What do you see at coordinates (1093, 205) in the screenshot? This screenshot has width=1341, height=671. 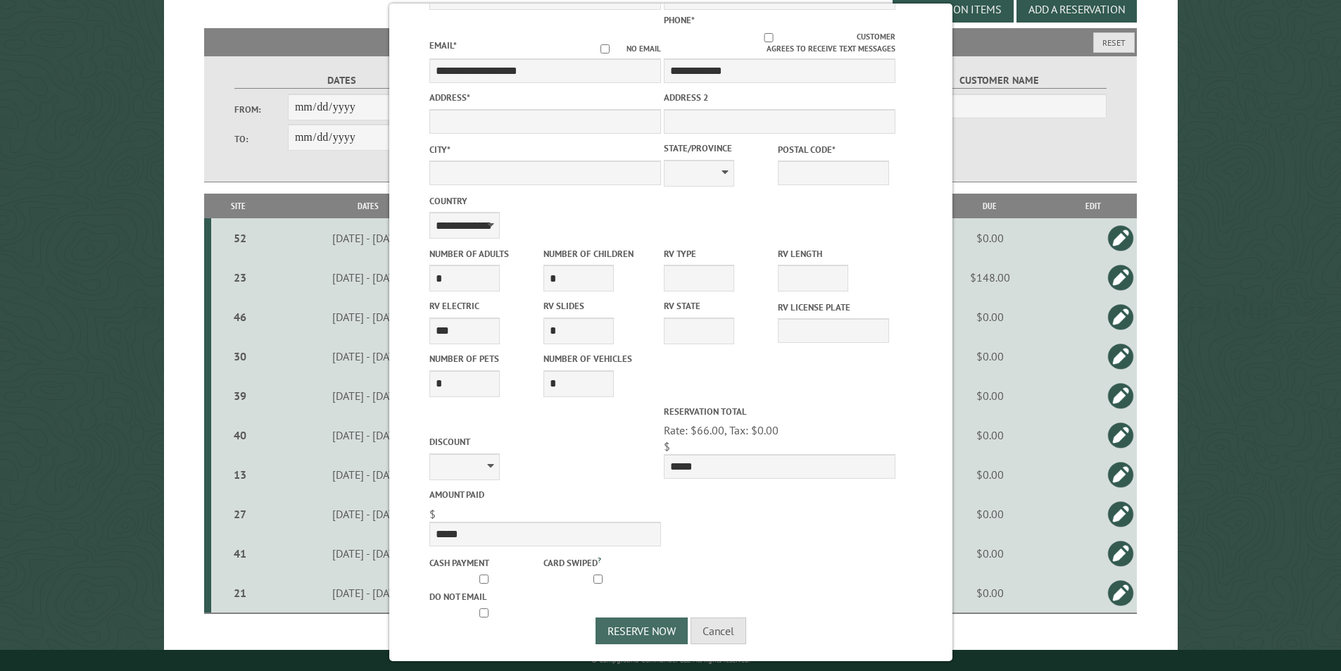 I see `th: Edit` at bounding box center [1093, 205].